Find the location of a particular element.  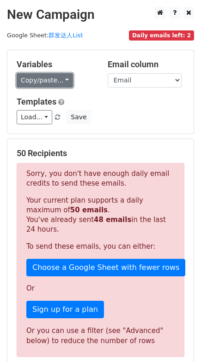

p: To send these emails, you can either: is located at coordinates (100, 247).